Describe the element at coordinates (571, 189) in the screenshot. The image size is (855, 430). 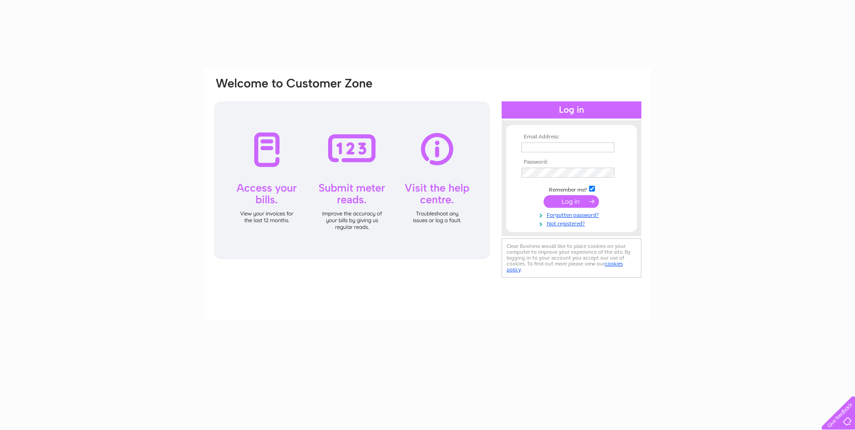
I see `td: Remember me?` at that location.